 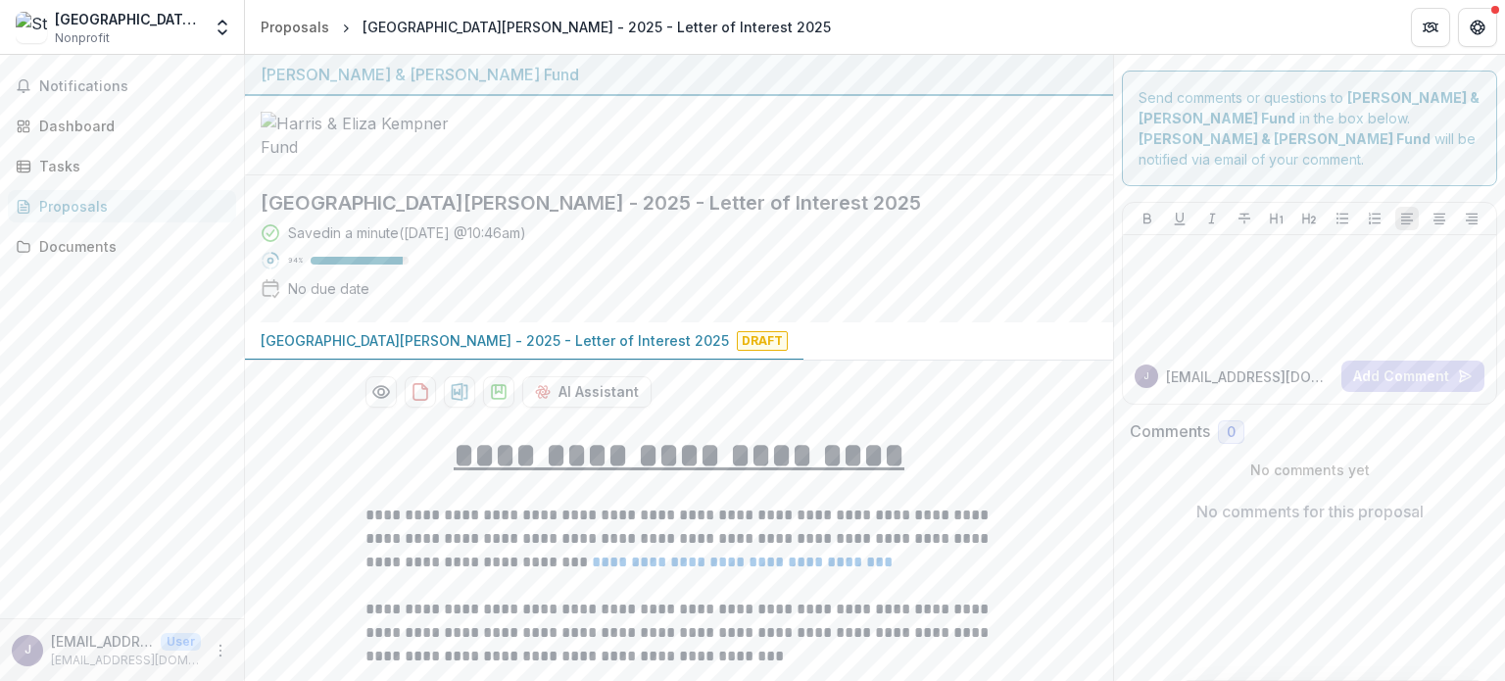 I want to click on a: Tasks, so click(x=121, y=166).